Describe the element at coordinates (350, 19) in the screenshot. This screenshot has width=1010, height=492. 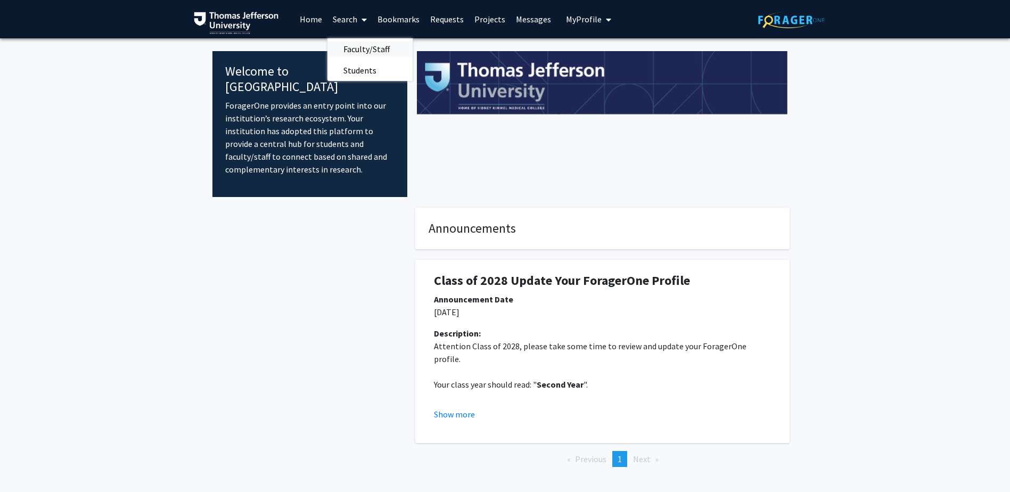
I see `a: Search` at that location.